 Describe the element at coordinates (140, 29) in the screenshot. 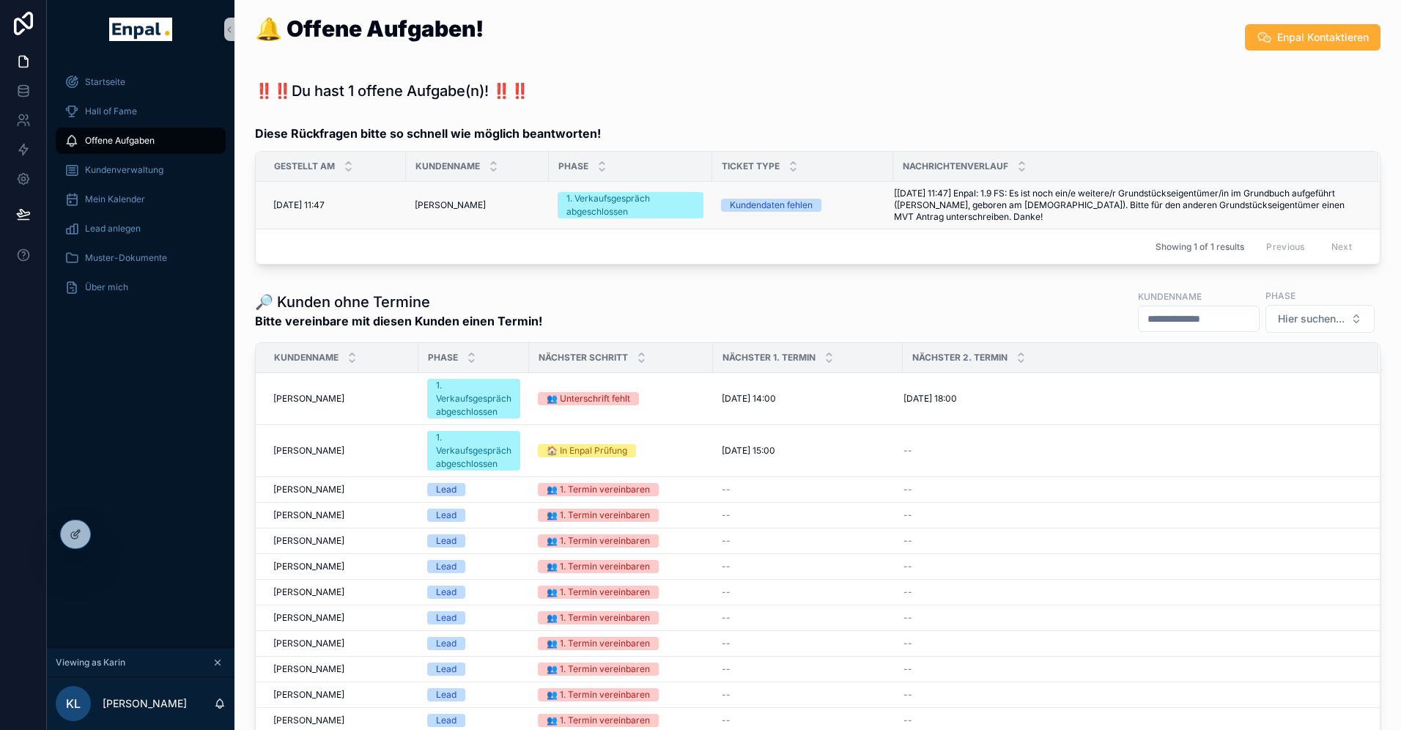

I see `img: App logo` at that location.